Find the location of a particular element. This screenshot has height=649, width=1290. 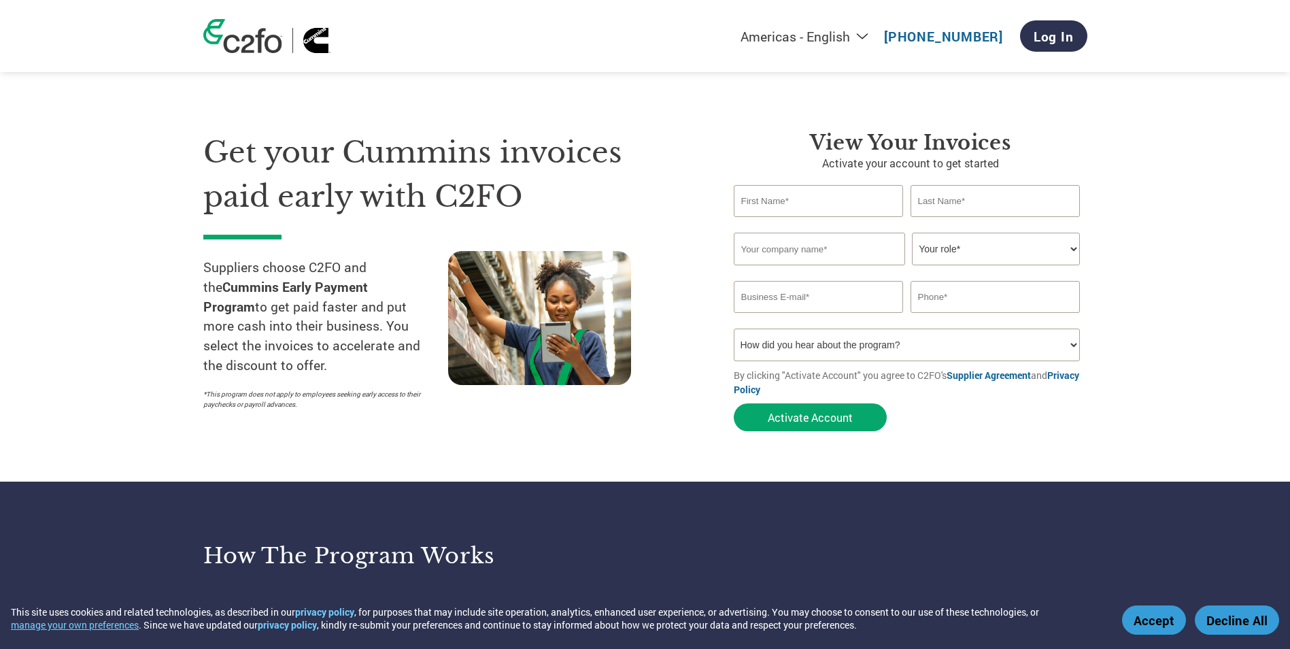

button: Accept is located at coordinates (1154, 620).